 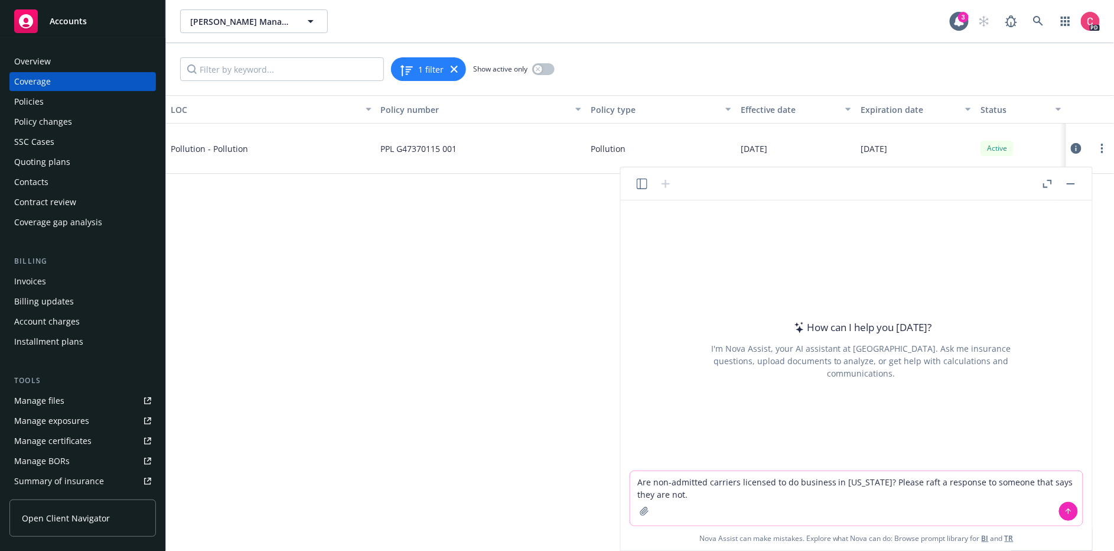 I want to click on a: Summary of insurance, so click(x=83, y=481).